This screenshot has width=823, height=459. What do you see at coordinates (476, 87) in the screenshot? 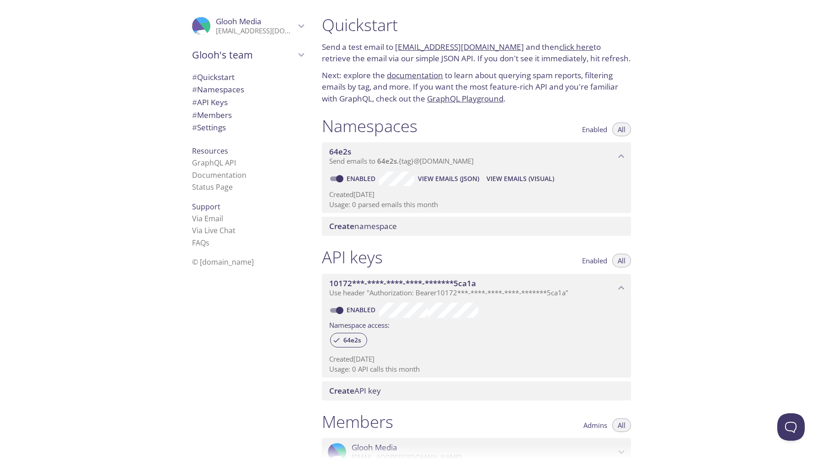
I see `p: Next: explore the to learn about querying spam reports, filtering emails by tag, and more. If you...` at bounding box center [476, 87].